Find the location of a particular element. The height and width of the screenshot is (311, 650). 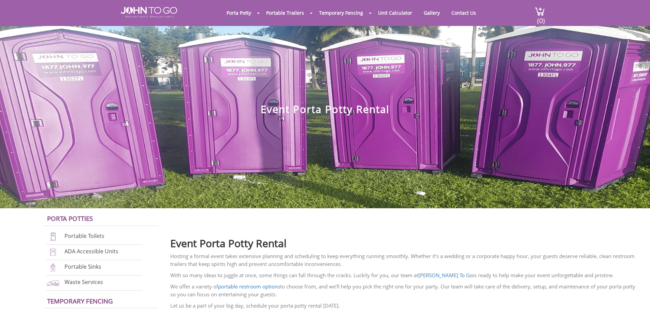

a: Portable Trailers is located at coordinates (285, 13).